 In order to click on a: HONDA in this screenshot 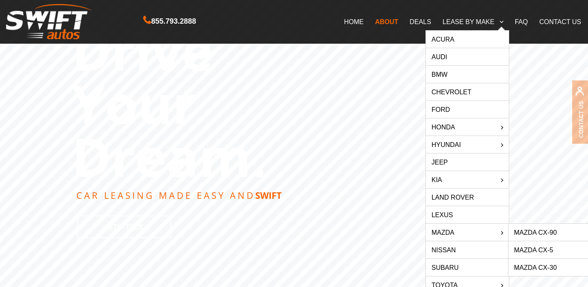, I will do `click(467, 127)`.